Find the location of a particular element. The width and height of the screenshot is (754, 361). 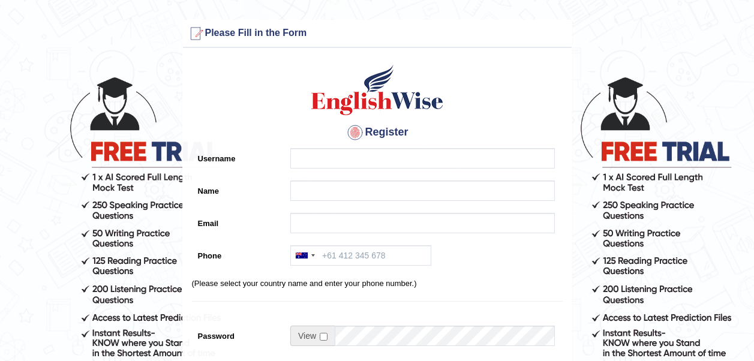

input: +61 412 345 678 is located at coordinates (361, 256).